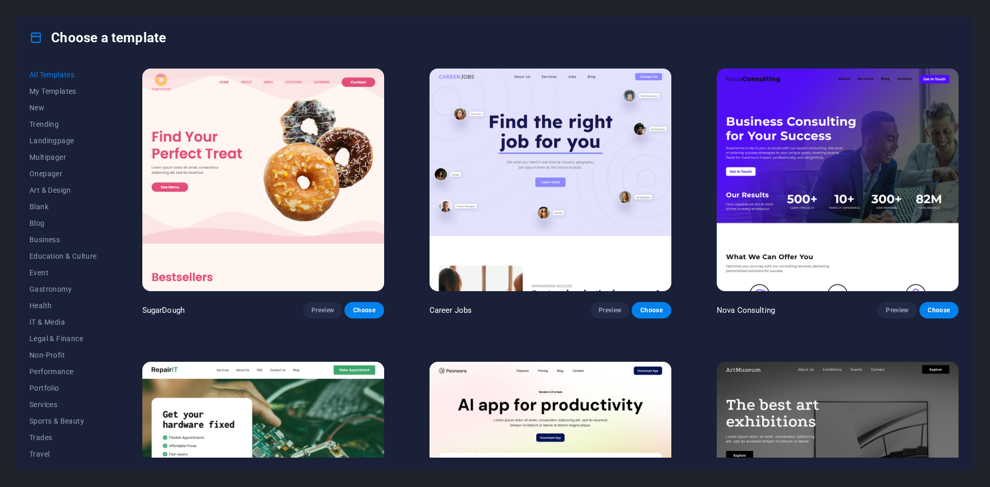 This screenshot has width=990, height=487. I want to click on button: Landingpage, so click(63, 141).